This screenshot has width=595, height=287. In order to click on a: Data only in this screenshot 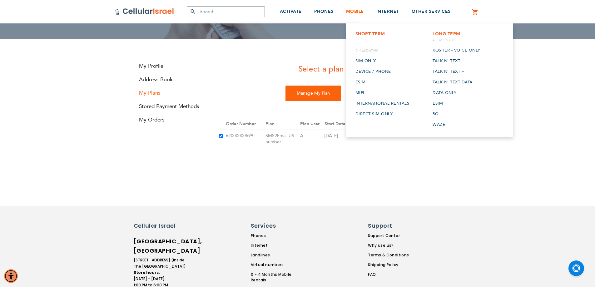, I will do `click(456, 93)`.